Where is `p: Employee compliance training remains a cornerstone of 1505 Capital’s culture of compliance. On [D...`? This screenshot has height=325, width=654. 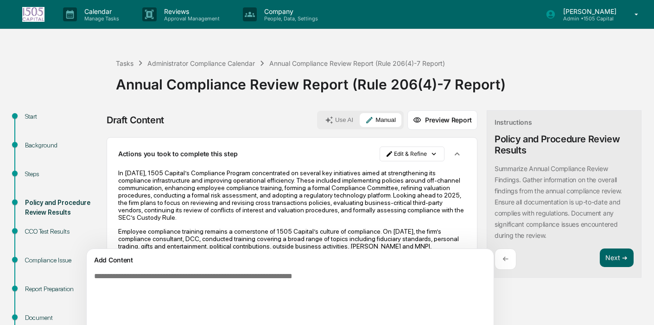
p: Employee compliance training remains a cornerstone of 1505 Capital’s culture of compliance. On [D... is located at coordinates (292, 246).